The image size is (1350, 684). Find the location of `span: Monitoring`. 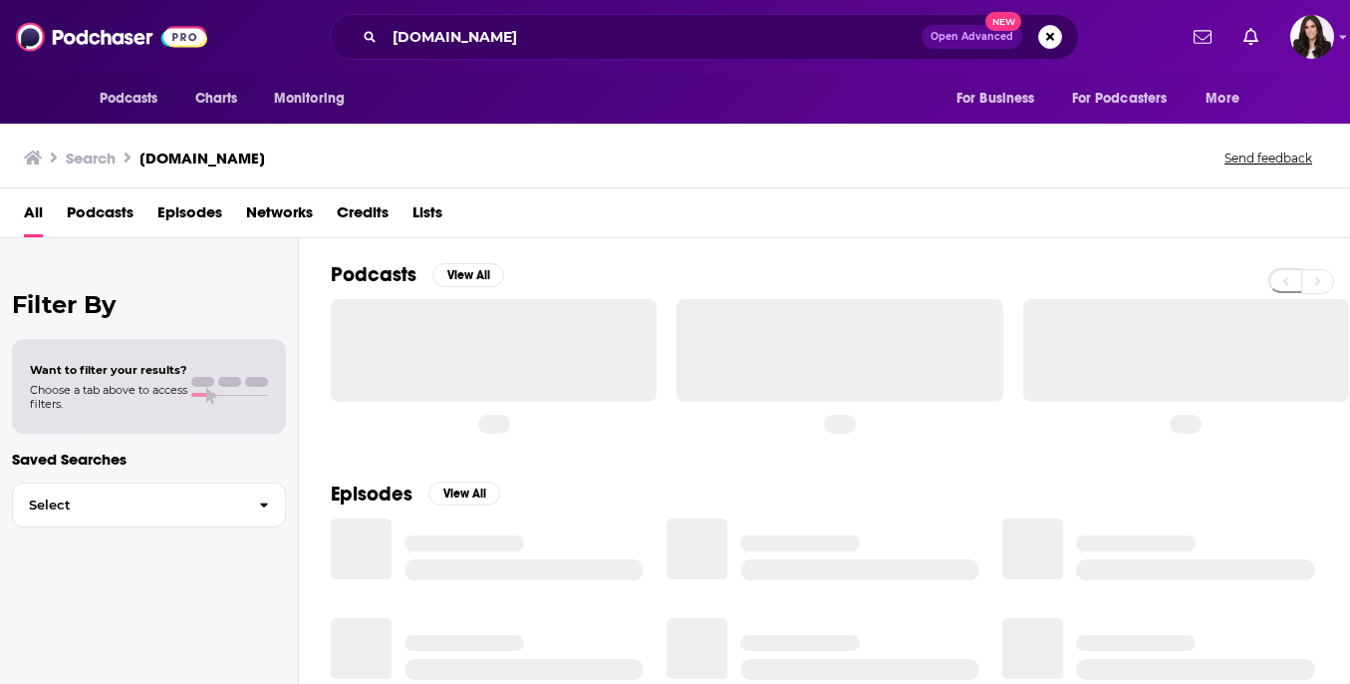

span: Monitoring is located at coordinates (309, 99).